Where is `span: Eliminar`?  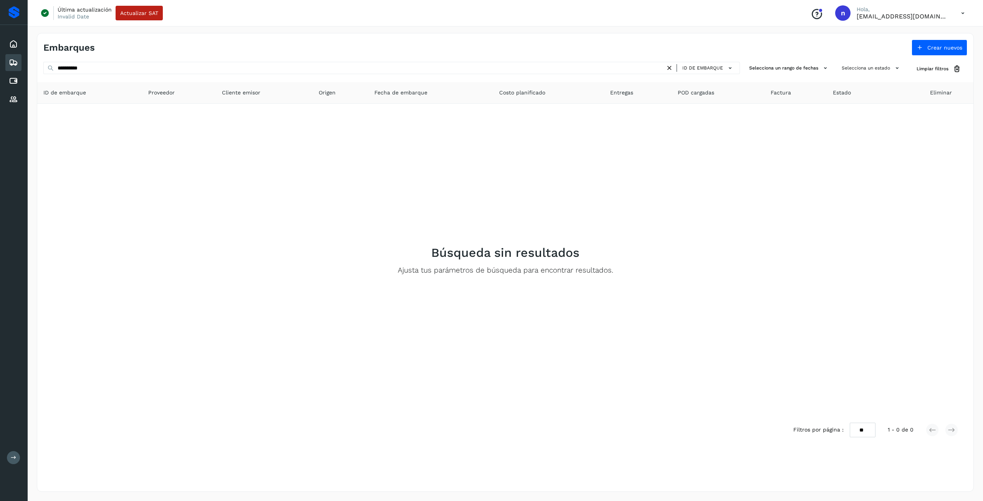
span: Eliminar is located at coordinates (940, 93).